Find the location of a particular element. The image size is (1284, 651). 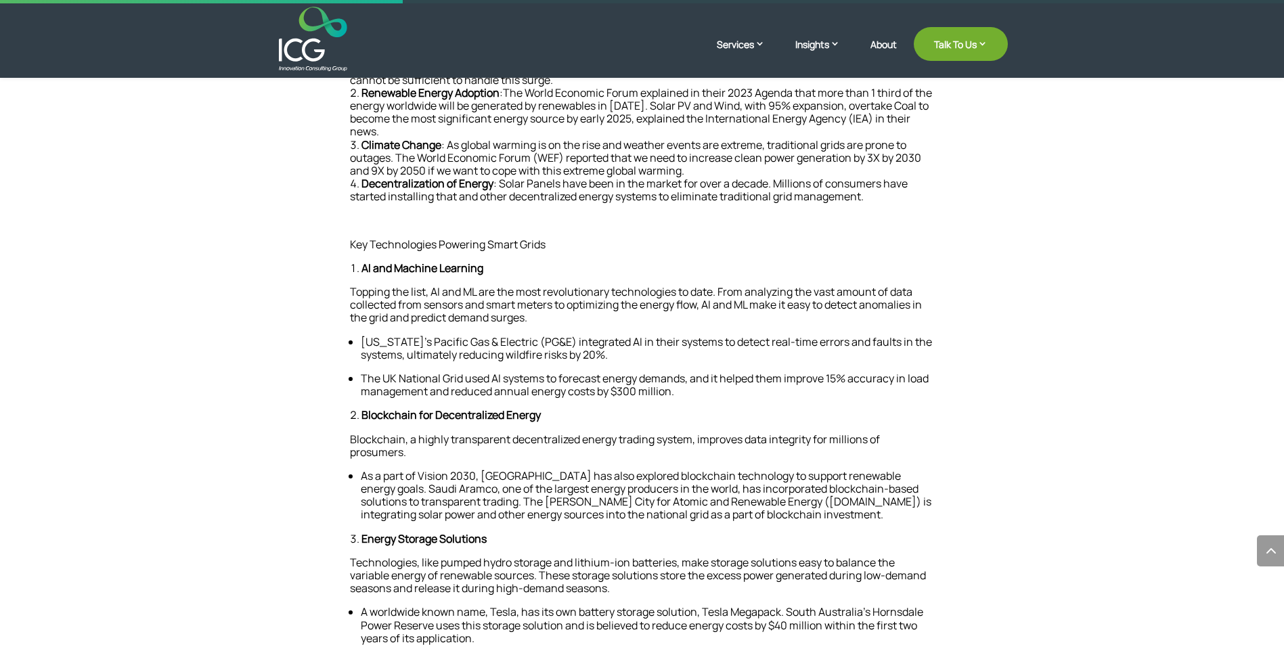

span: Topping the list, AI and ML are the most revolutionary technologies to date. From analyzing the v... is located at coordinates (636, 305).